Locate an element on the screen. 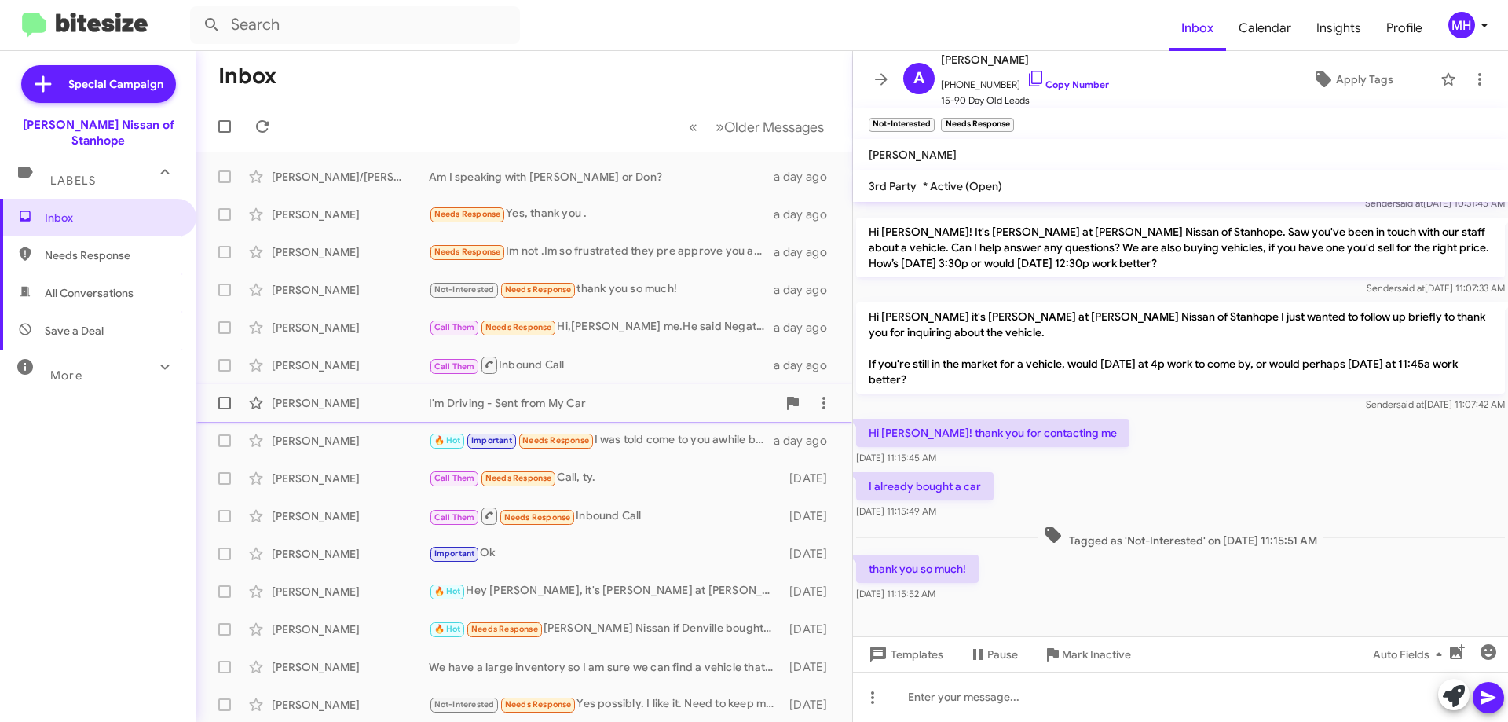 The width and height of the screenshot is (1508, 722). span: Profile is located at coordinates (1404, 28).